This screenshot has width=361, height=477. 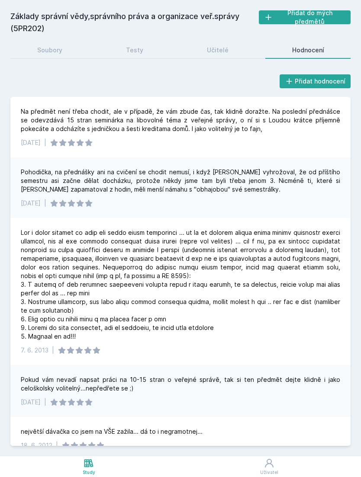 What do you see at coordinates (35, 351) in the screenshot?
I see `div: 7. 6. 2013` at bounding box center [35, 351].